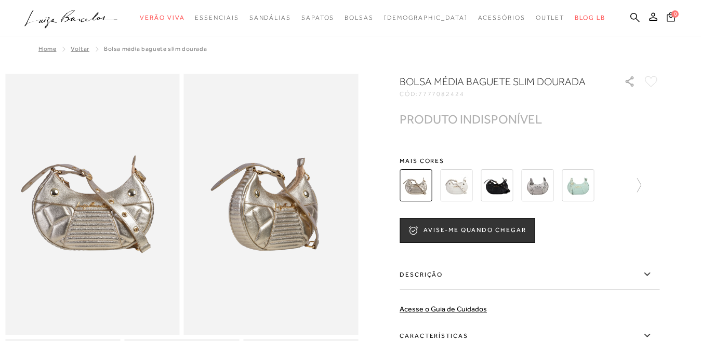 The width and height of the screenshot is (701, 341). I want to click on a: Acesse o Guia de Cuidados, so click(443, 309).